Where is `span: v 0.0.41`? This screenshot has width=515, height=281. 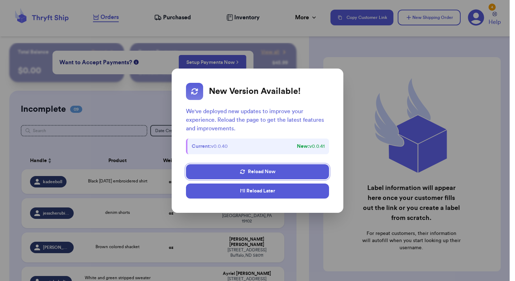
span: v 0.0.41 is located at coordinates (311, 147).